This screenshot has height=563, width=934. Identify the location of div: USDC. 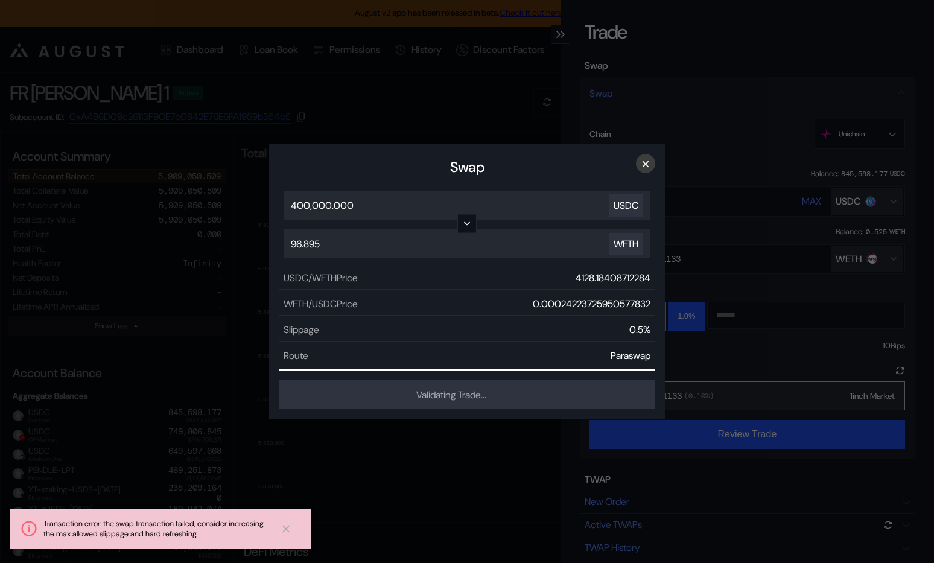
(626, 205).